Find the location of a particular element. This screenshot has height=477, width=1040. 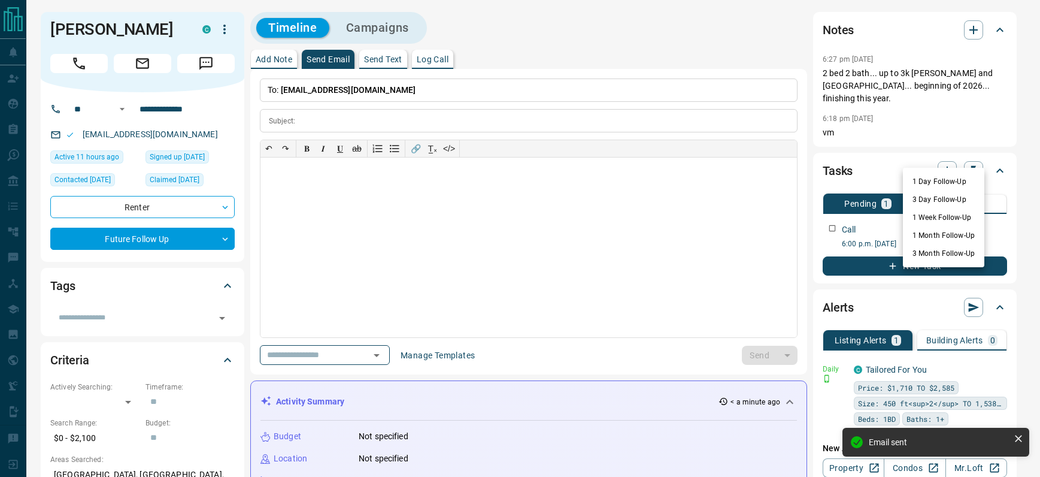

li: 1 Month Follow-Up is located at coordinates (944, 235).